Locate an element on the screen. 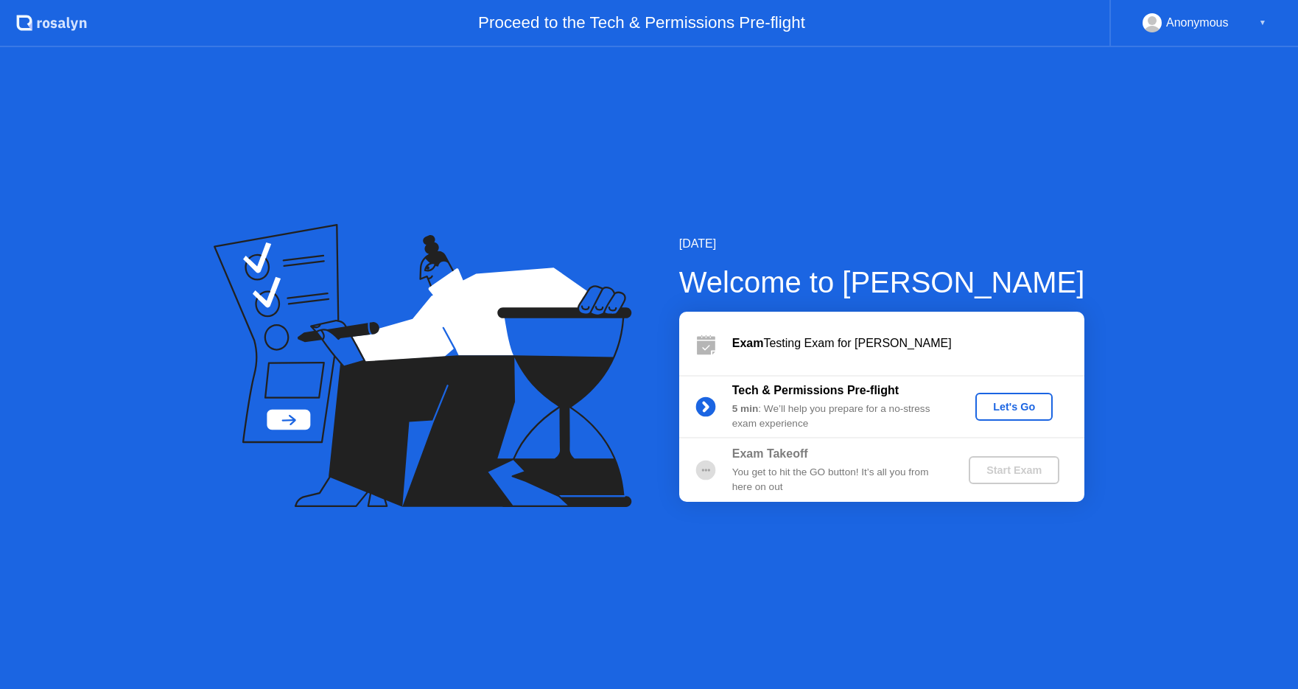 Image resolution: width=1298 pixels, height=689 pixels. div: You get to hit the GO button! It’s all you from here on out is located at coordinates (838, 479).